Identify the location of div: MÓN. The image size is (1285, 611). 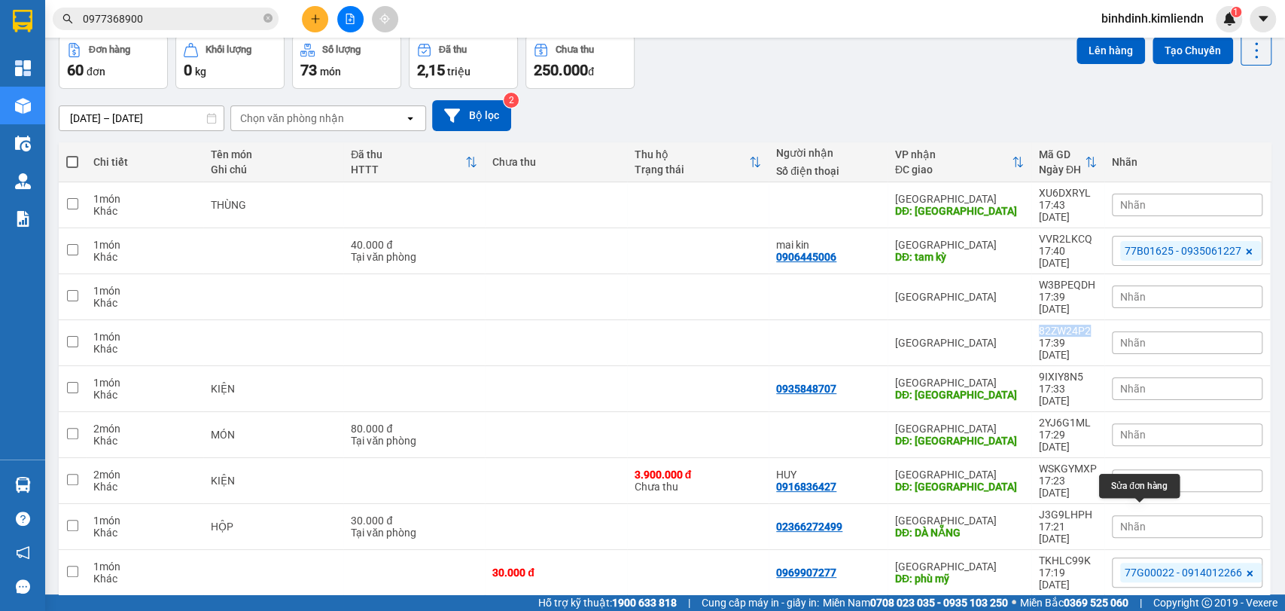
(273, 434).